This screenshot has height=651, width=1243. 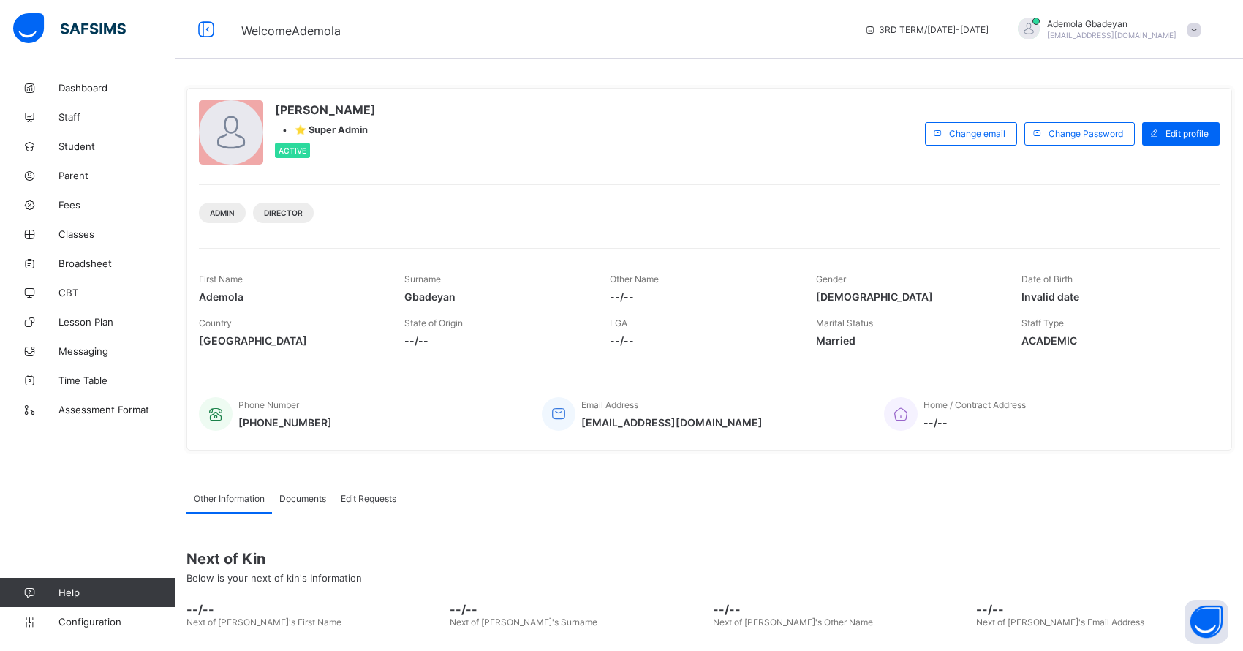 I want to click on span: Next of Kin, so click(x=709, y=559).